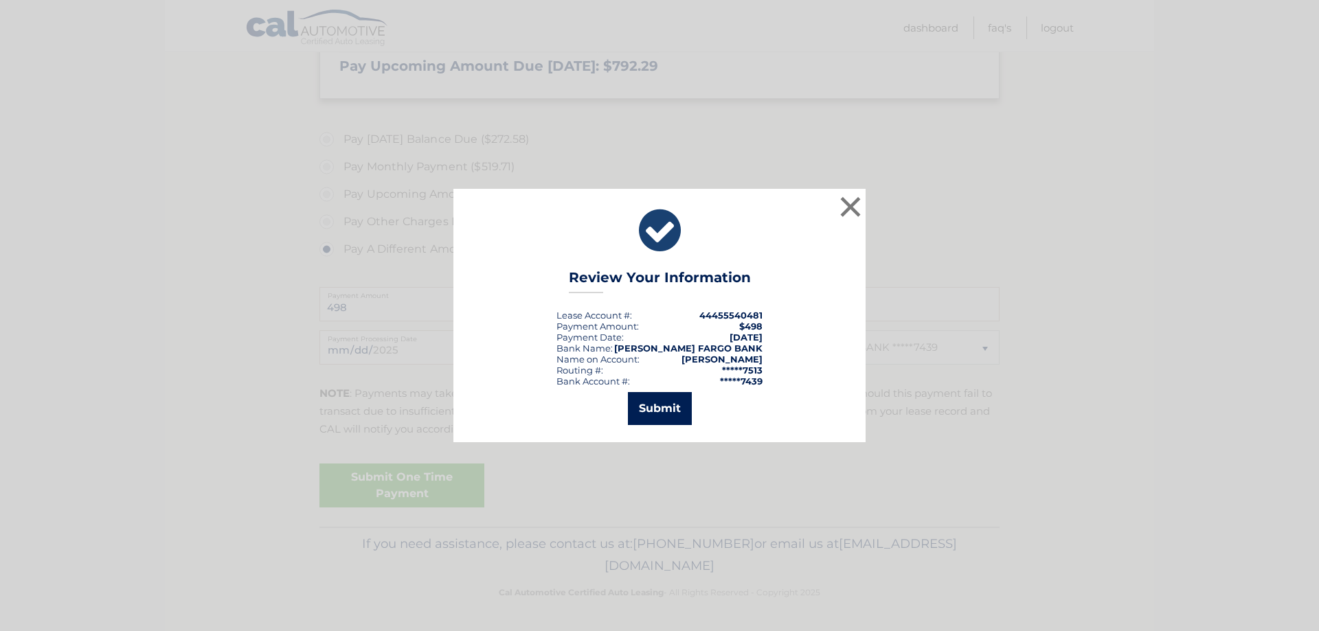 The height and width of the screenshot is (631, 1319). What do you see at coordinates (659, 281) in the screenshot?
I see `h3: Review Your Information` at bounding box center [659, 281].